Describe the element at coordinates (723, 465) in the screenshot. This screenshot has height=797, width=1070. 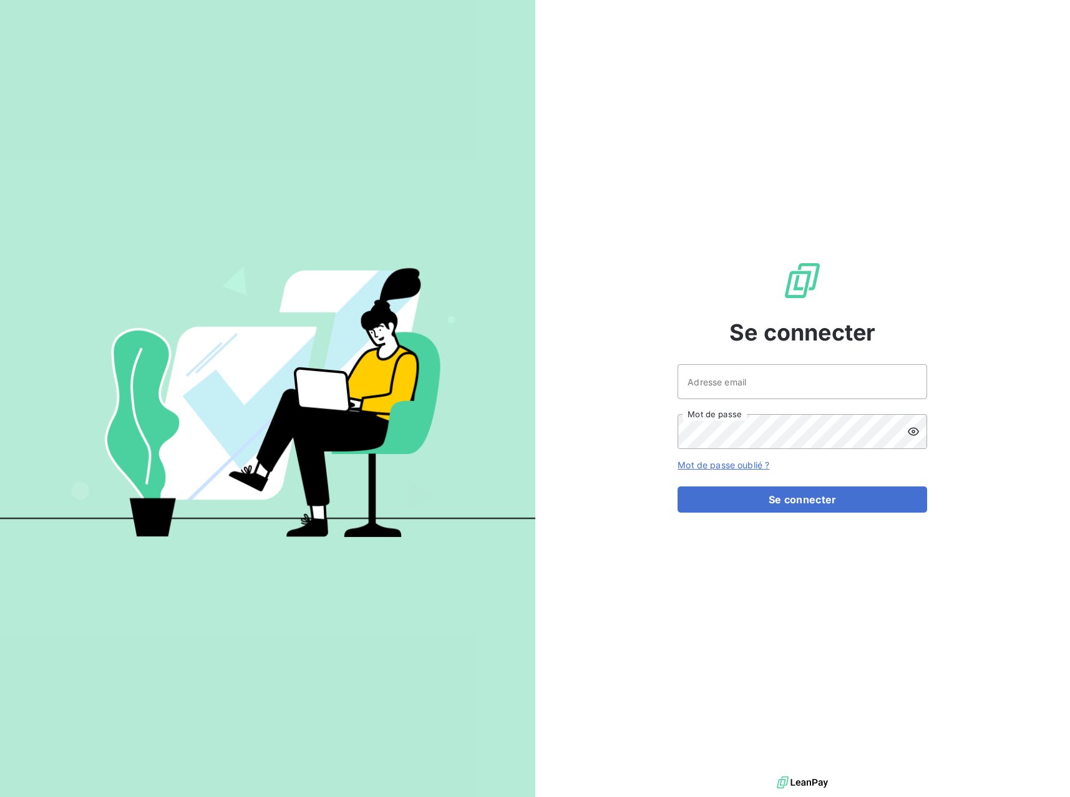
I see `a: Mot de passe oublié ?` at that location.